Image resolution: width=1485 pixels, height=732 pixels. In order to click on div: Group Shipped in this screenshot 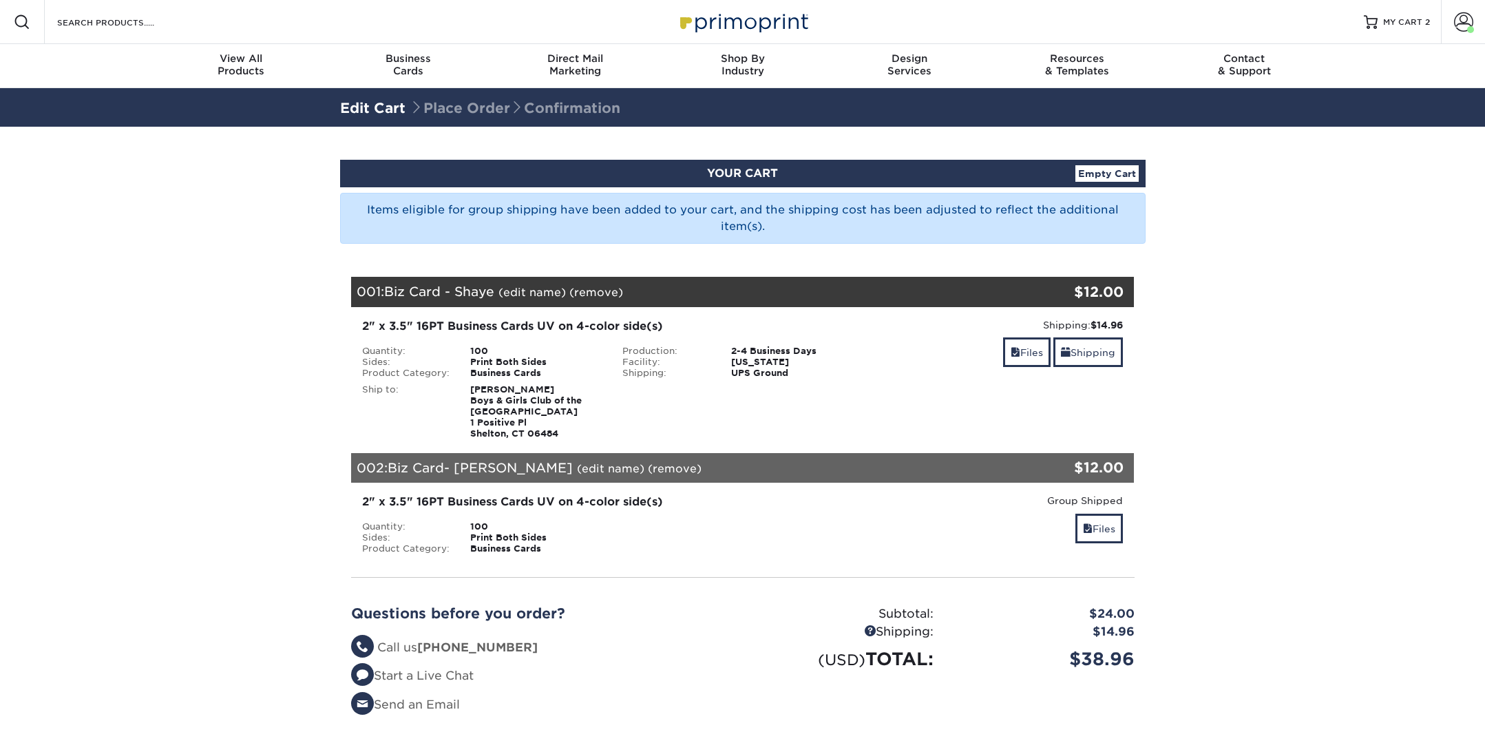, I will do `click(1003, 501)`.